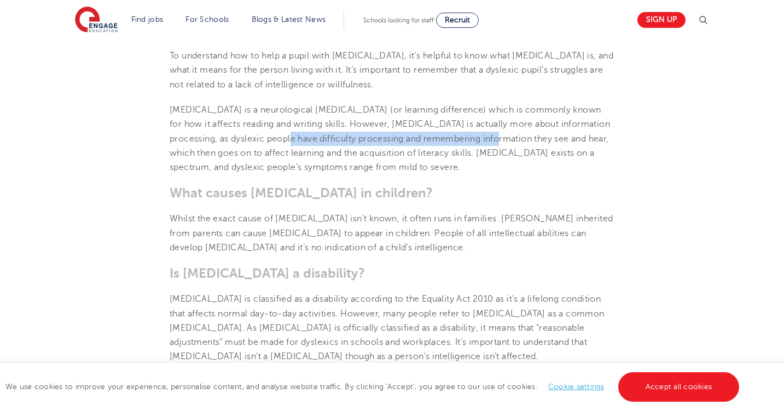 The height and width of the screenshot is (411, 784). Describe the element at coordinates (96, 20) in the screenshot. I see `img: Engage Education` at that location.